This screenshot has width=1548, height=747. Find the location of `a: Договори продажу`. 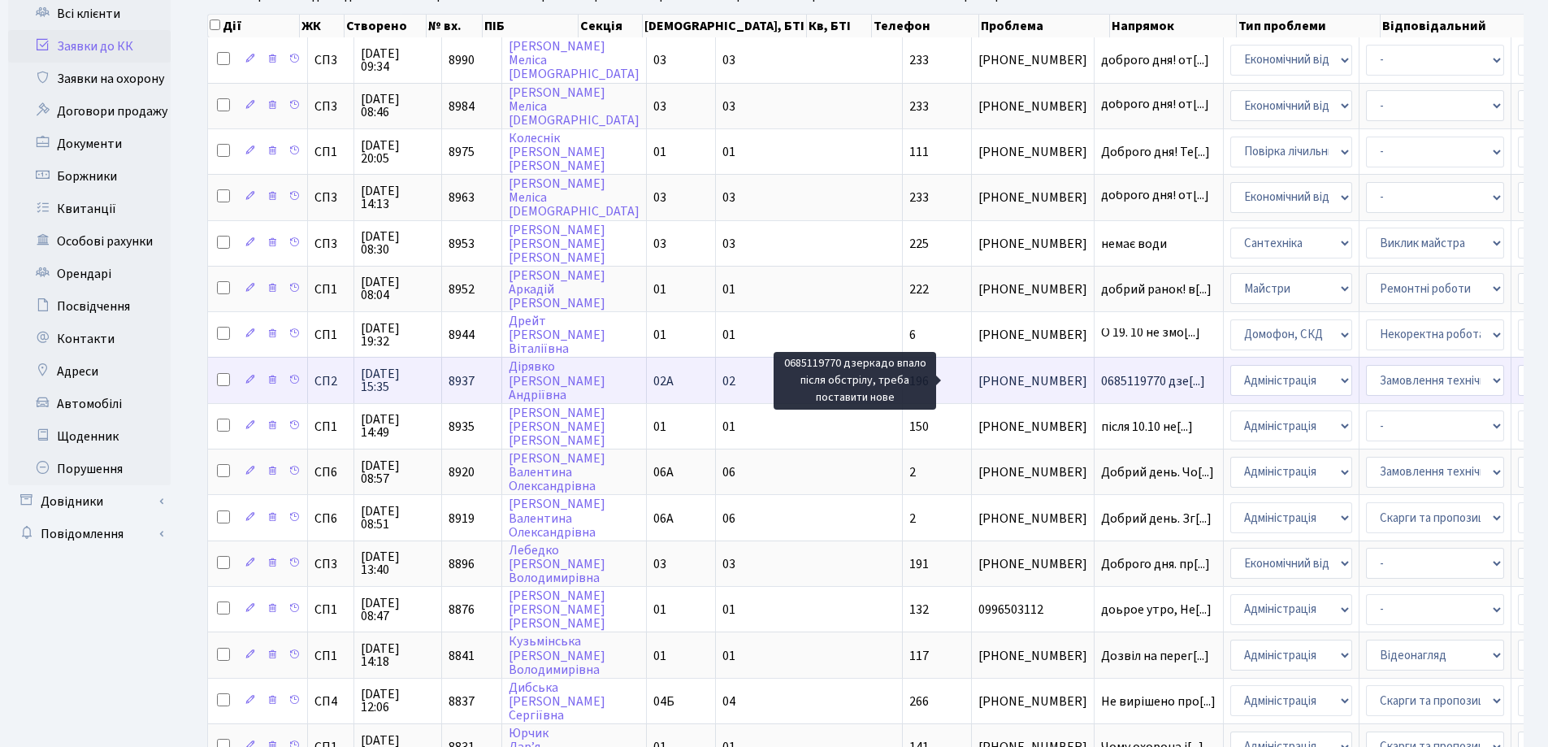

a: Договори продажу is located at coordinates (89, 111).